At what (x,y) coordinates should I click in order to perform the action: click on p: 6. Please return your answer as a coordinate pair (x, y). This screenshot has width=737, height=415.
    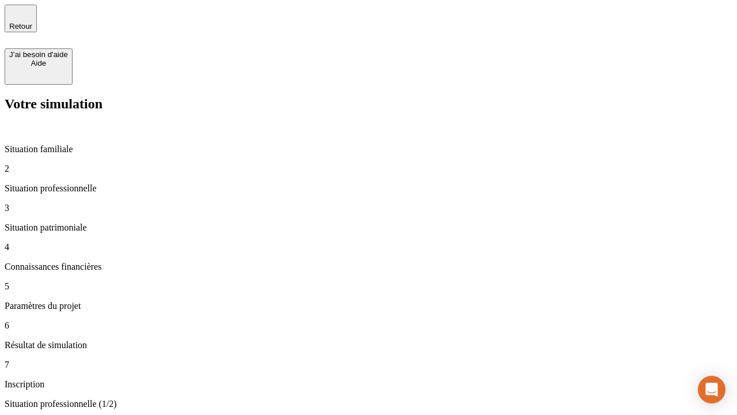
    Looking at the image, I should click on (369, 325).